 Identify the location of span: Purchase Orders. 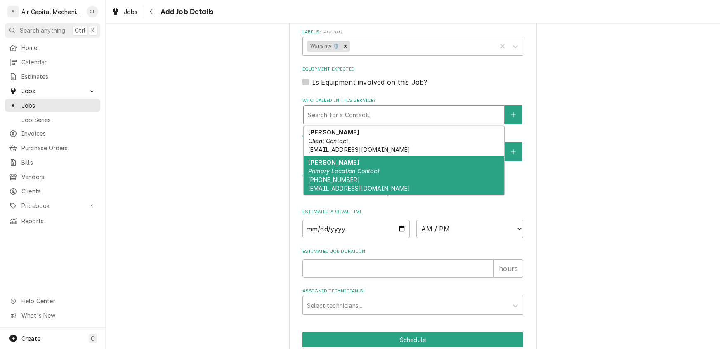
(59, 148).